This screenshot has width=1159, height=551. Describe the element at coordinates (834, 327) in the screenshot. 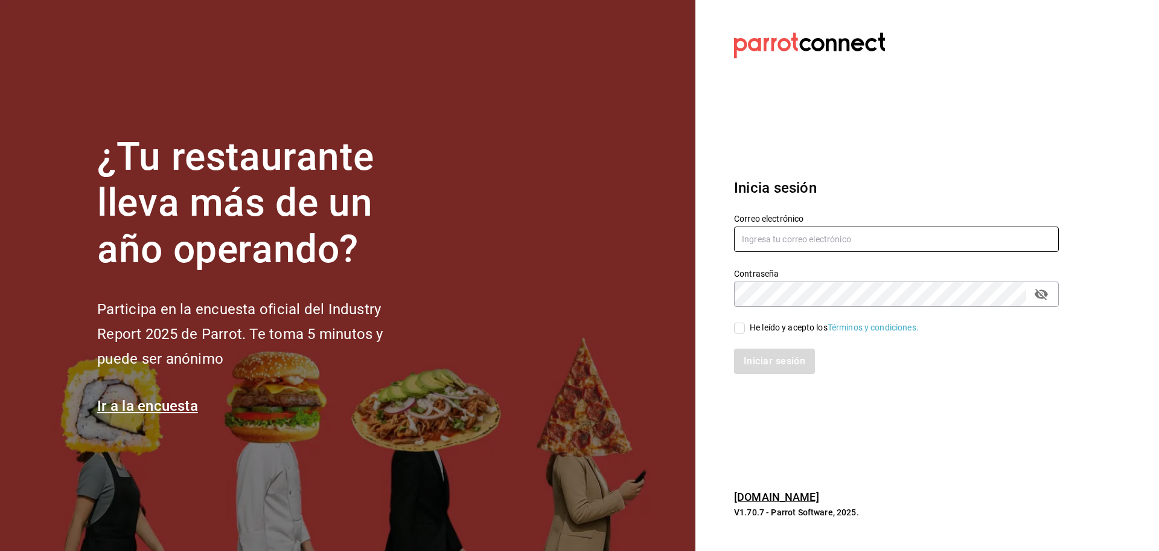

I see `div: He leído y acepto los` at that location.